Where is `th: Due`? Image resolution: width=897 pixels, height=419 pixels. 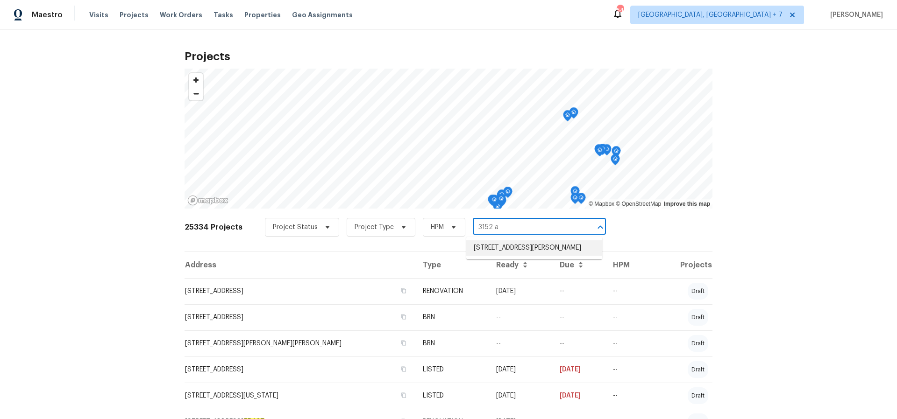
th: Due is located at coordinates (578, 265).